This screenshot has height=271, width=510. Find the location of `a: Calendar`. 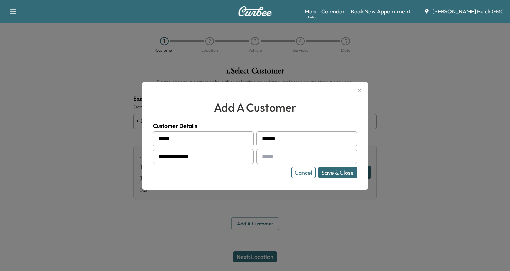

a: Calendar is located at coordinates (333, 11).